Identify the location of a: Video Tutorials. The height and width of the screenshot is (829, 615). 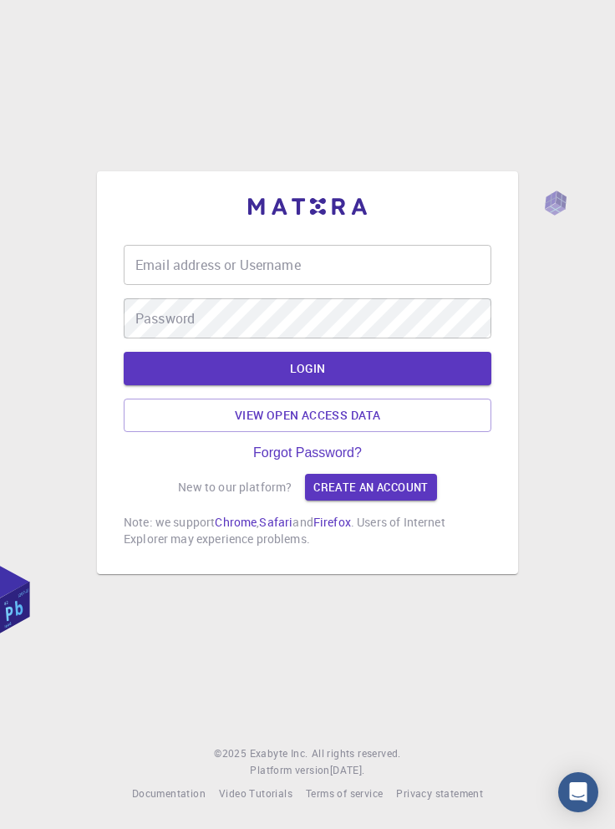
(256, 794).